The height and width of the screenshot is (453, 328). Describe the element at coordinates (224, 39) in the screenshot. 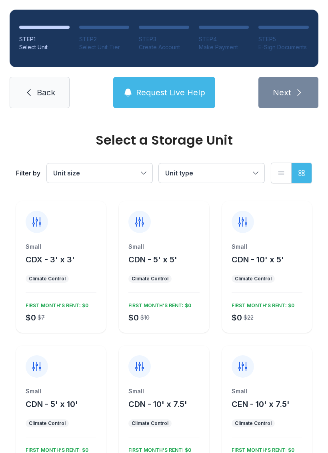

I see `div: STEP 4` at that location.